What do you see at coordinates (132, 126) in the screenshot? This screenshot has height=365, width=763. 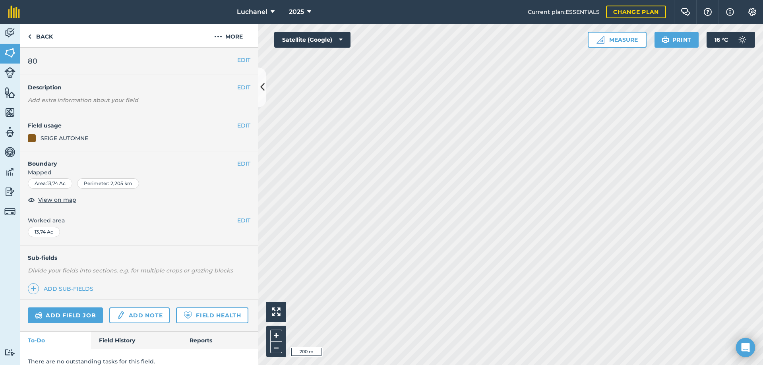 I see `h4: Field usage` at bounding box center [132, 126].